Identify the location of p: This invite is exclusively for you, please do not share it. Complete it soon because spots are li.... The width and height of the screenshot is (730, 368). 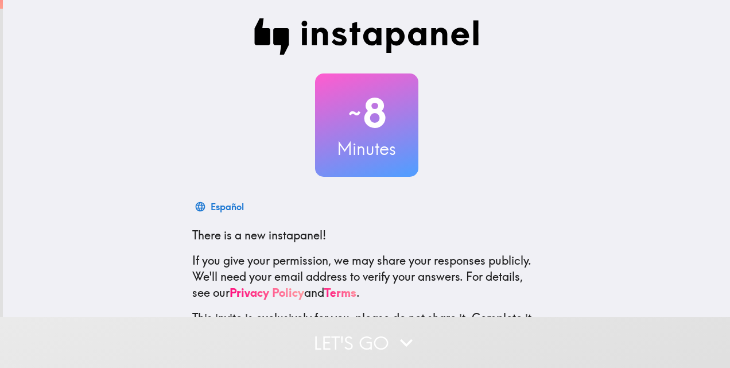
(367, 326).